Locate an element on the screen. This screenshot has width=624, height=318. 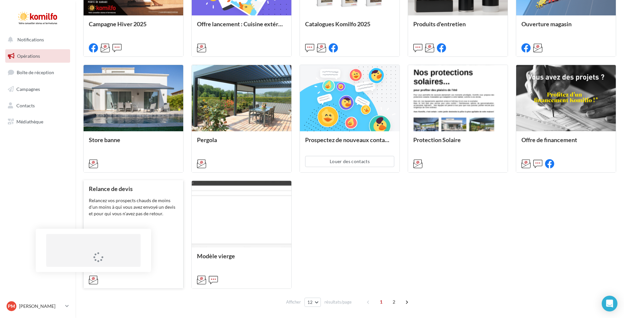
div: Relance de devis is located at coordinates (133, 188).